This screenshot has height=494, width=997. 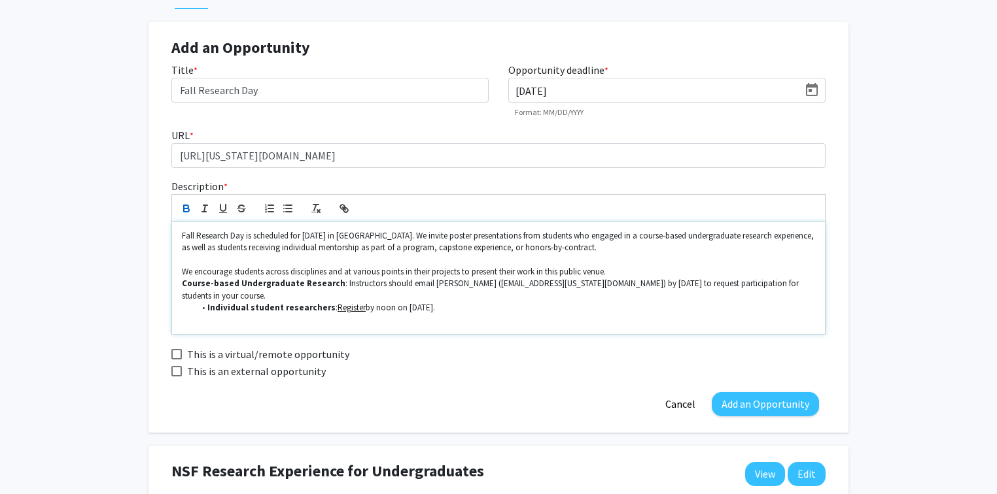 I want to click on a: View, so click(x=764, y=474).